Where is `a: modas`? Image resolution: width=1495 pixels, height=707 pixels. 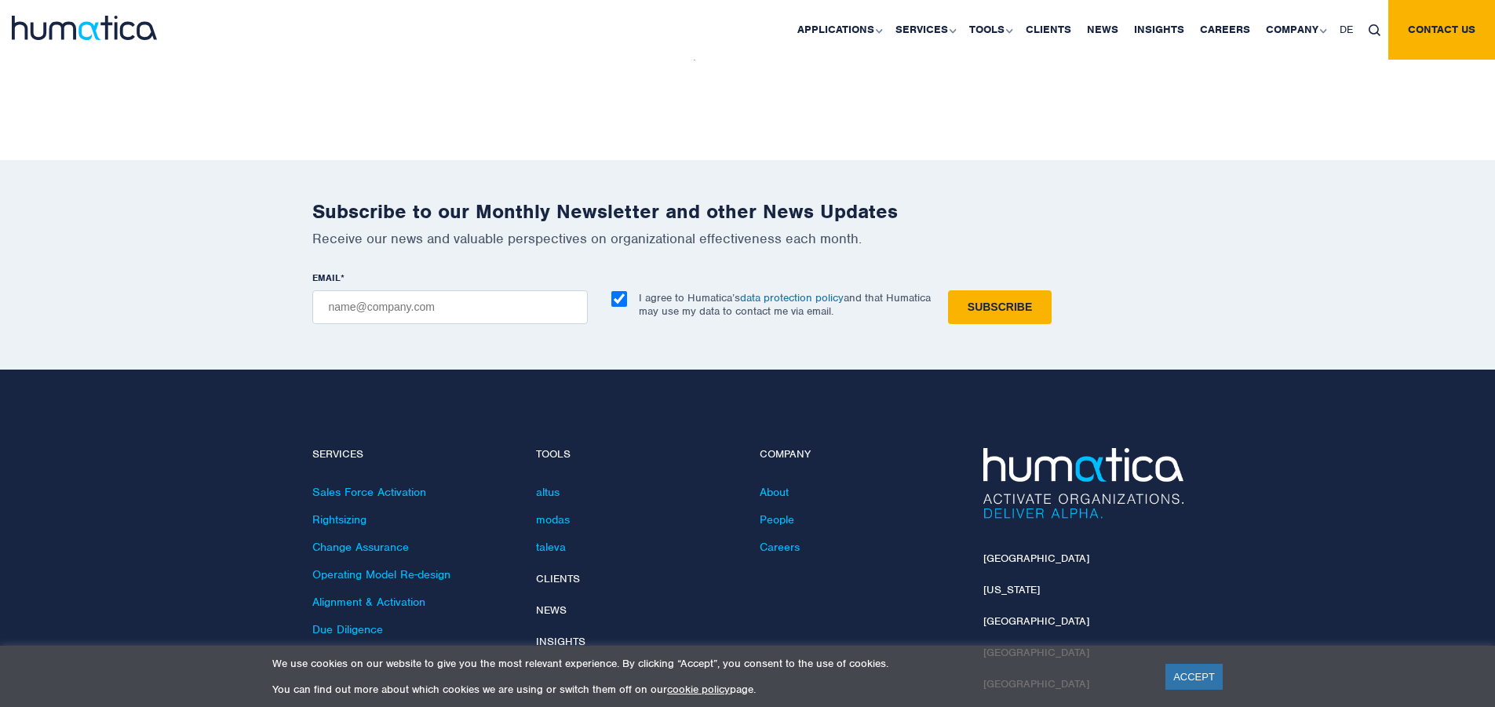
a: modas is located at coordinates (552, 519).